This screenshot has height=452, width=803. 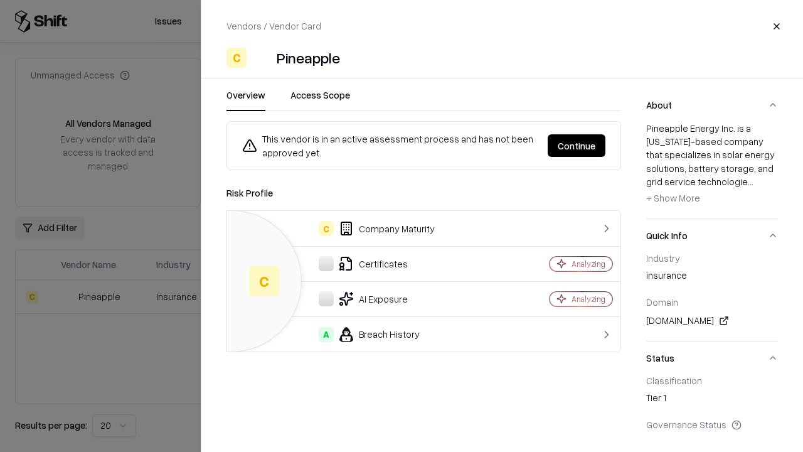 What do you see at coordinates (424, 193) in the screenshot?
I see `div: Risk Profile` at bounding box center [424, 193].